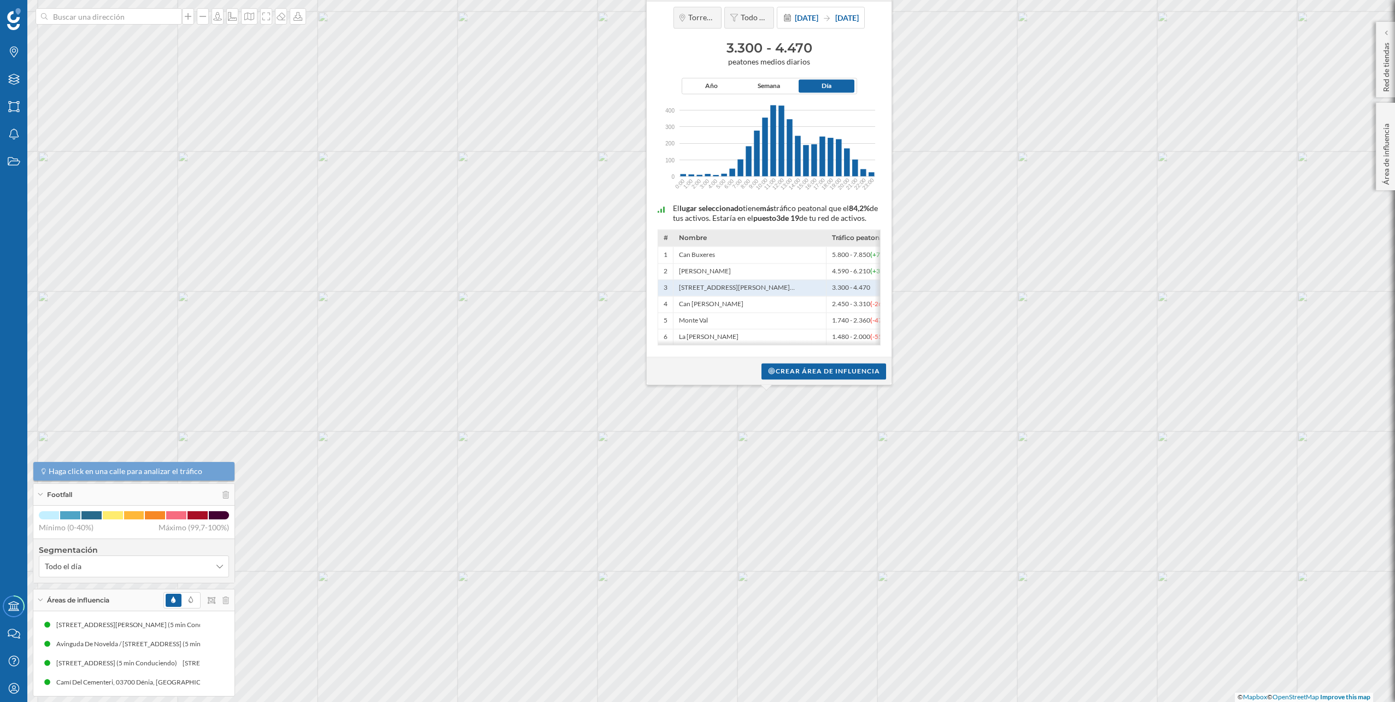 This screenshot has width=1395, height=702. I want to click on span: 4, so click(665, 304).